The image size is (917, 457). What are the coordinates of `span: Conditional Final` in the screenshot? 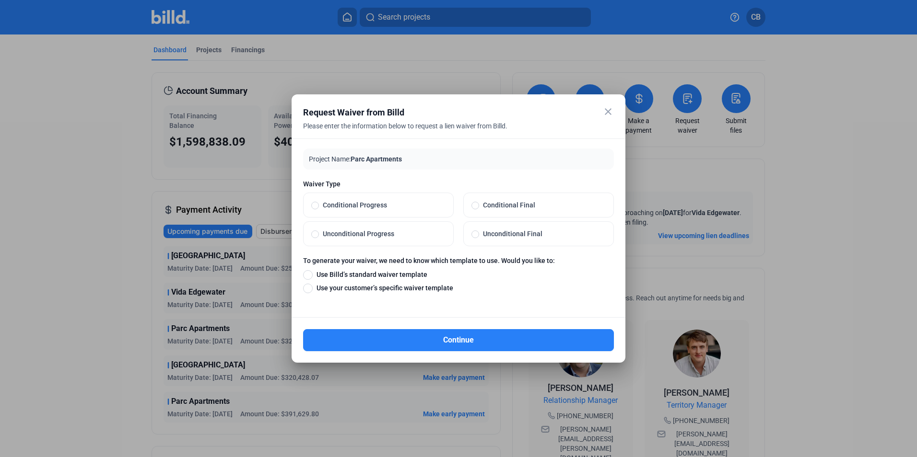 It's located at (542, 205).